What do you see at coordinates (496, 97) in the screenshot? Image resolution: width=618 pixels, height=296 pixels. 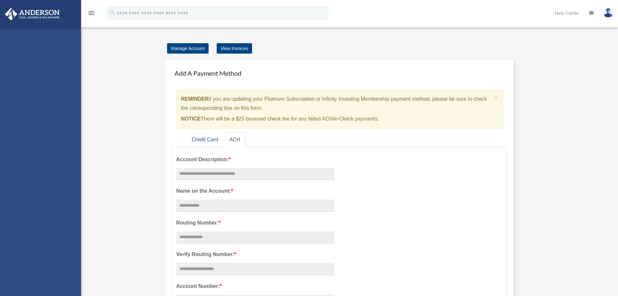 I see `button: Close` at bounding box center [496, 97].